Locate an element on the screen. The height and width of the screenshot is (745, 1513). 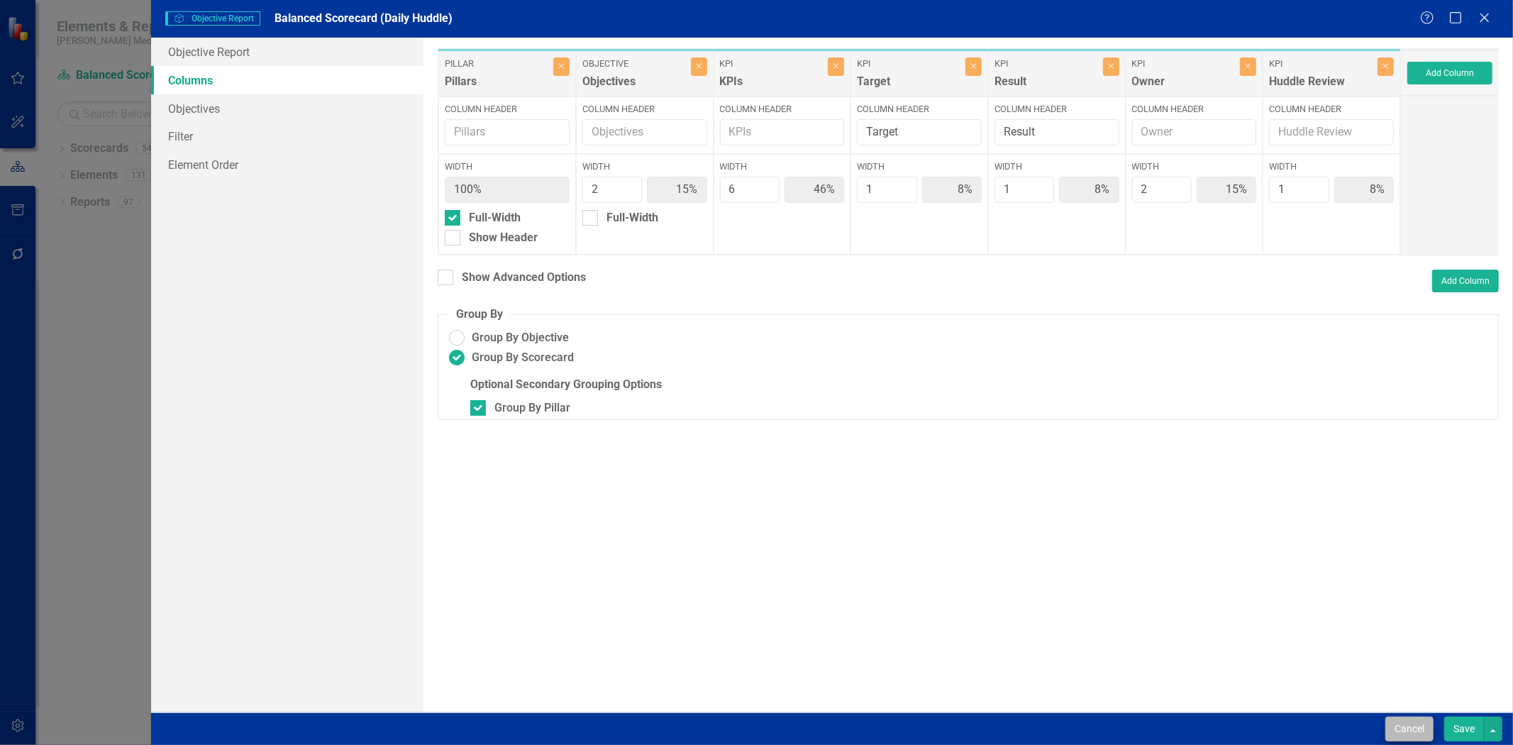
a: Columns is located at coordinates (287, 80).